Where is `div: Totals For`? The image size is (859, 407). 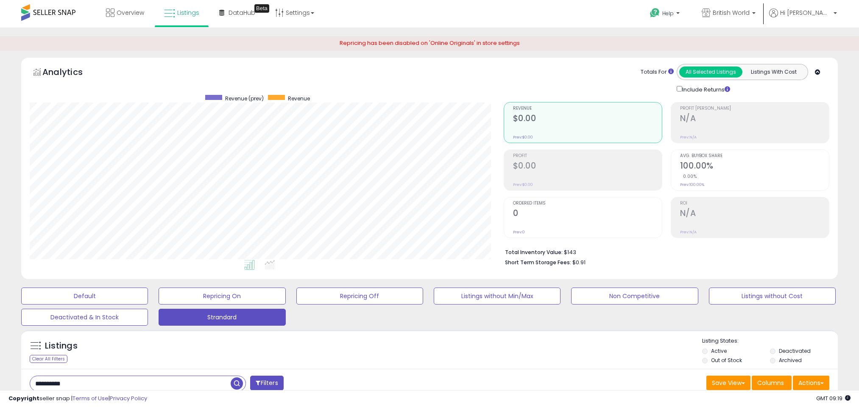
div: Totals For is located at coordinates (657, 72).